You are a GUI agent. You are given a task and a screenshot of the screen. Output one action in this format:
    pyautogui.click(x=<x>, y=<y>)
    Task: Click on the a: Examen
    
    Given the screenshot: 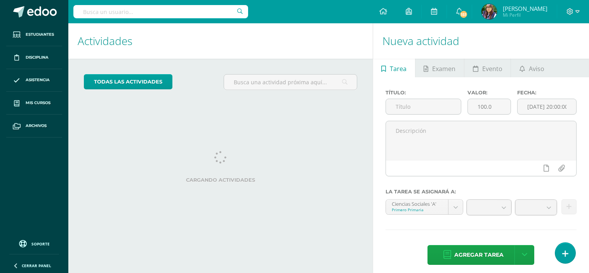 What is the action you would take?
    pyautogui.click(x=439, y=68)
    